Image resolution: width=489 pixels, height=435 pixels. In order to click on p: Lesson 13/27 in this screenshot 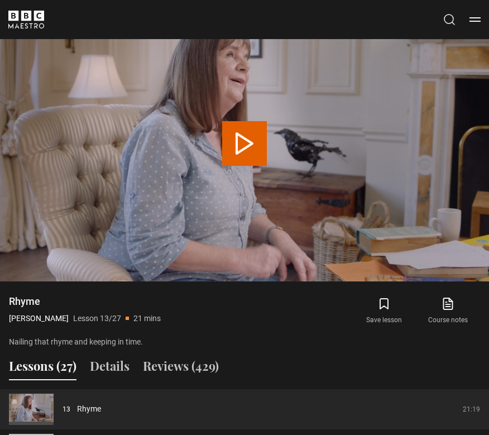, I will do `click(97, 318)`.